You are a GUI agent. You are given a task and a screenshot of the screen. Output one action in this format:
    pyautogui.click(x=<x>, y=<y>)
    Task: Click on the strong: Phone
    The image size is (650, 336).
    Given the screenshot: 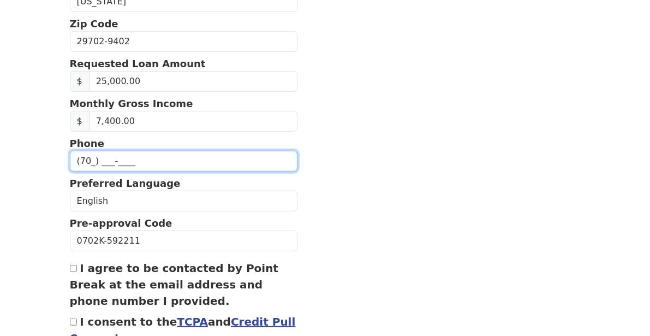 What is the action you would take?
    pyautogui.click(x=87, y=143)
    